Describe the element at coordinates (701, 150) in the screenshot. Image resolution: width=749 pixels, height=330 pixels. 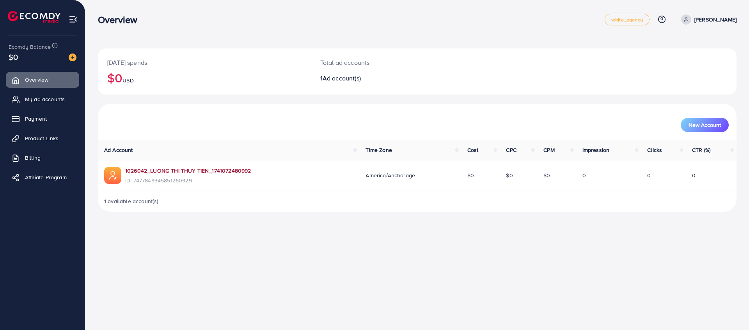
I see `span: CTR (%)` at that location.